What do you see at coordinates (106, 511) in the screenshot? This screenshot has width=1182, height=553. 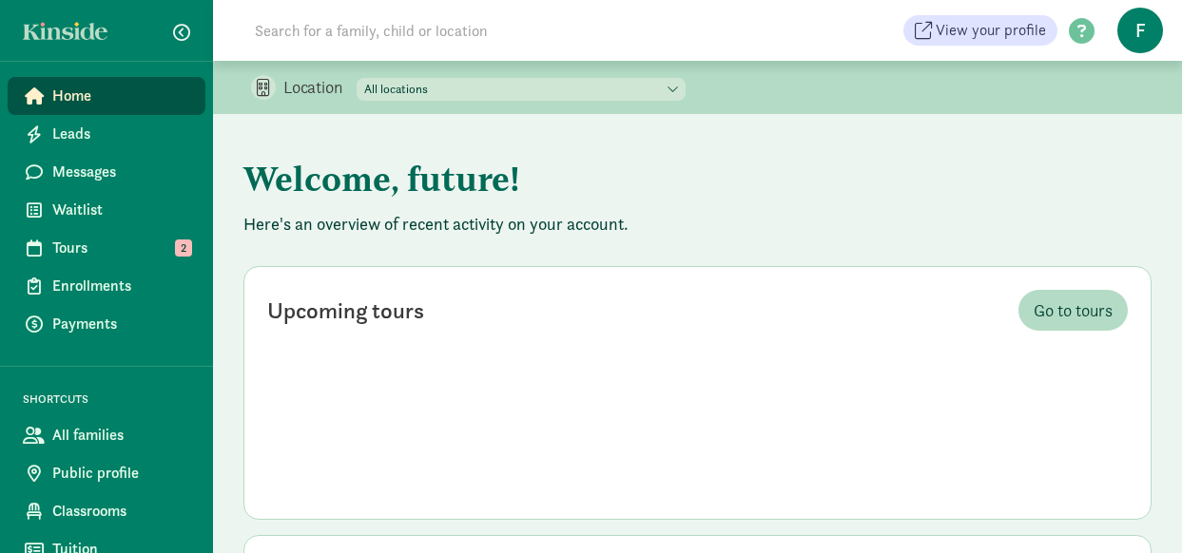 I see `a: Classrooms` at bounding box center [106, 511].